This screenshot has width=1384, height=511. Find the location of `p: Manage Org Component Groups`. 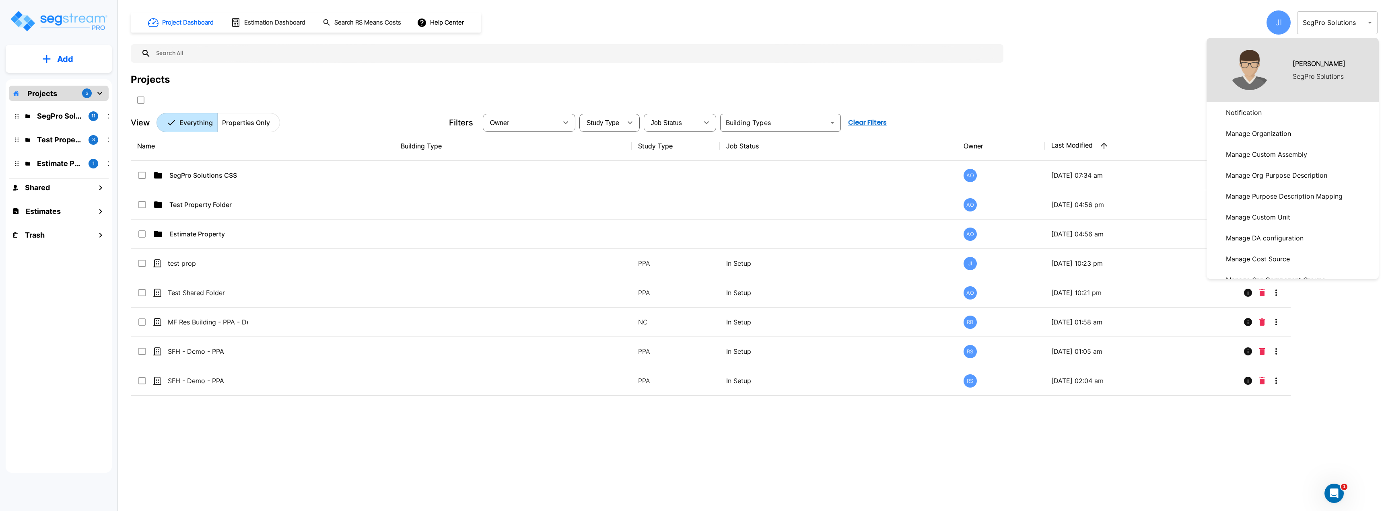

p: Manage Org Component Groups is located at coordinates (1276, 280).